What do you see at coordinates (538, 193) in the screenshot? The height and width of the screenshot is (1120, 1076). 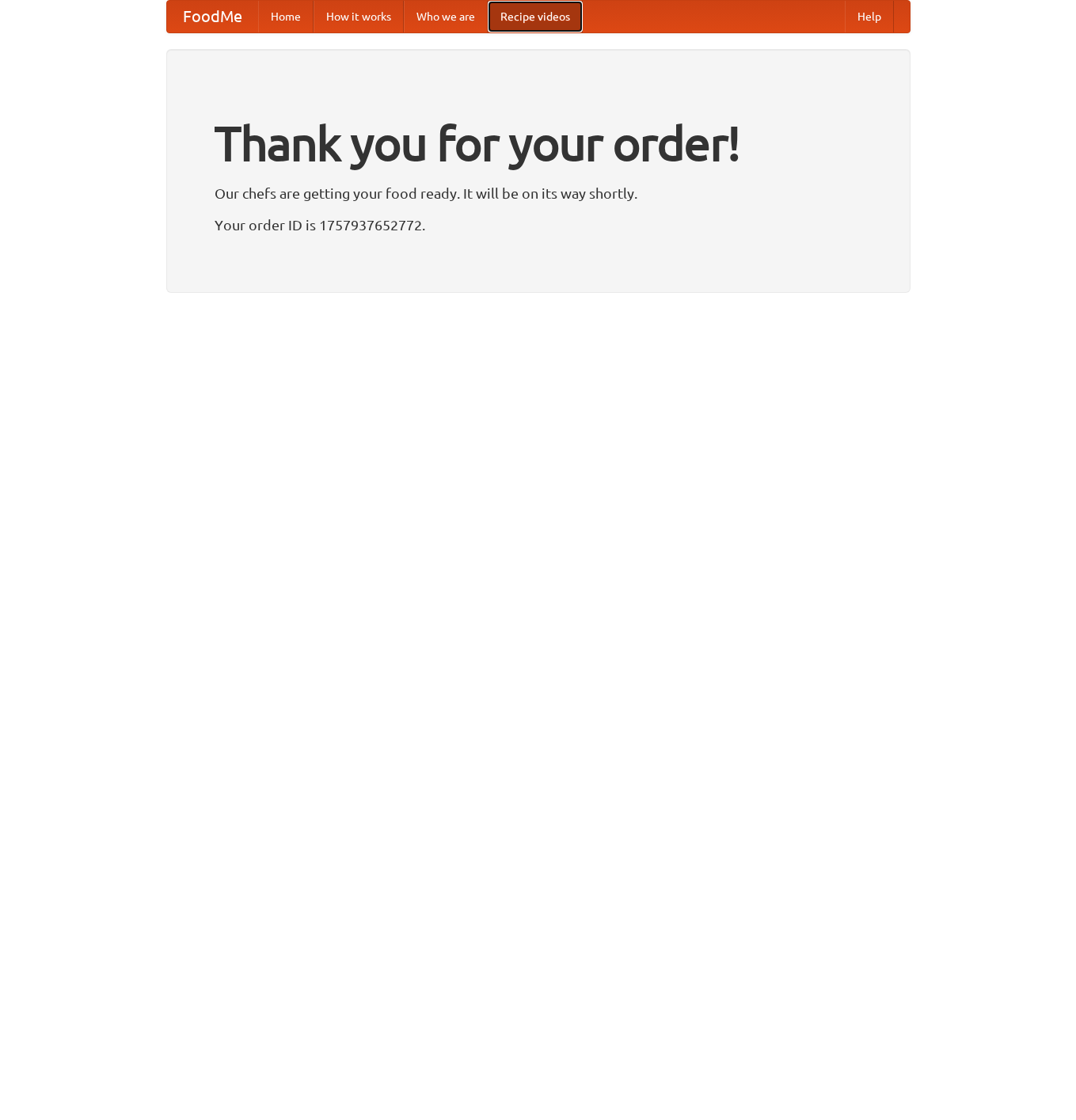 I see `p: Our chefs are getting your food ready. It will be on its way shortly.` at bounding box center [538, 193].